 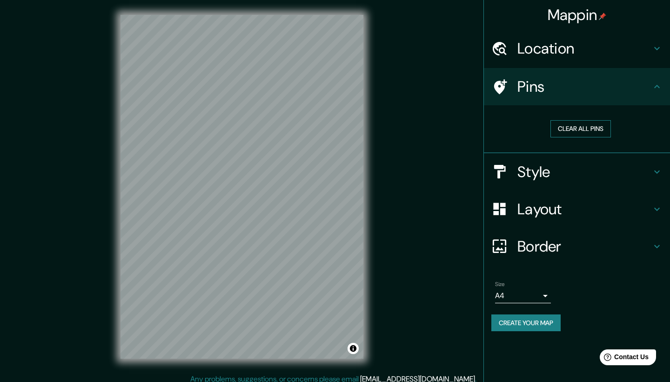 What do you see at coordinates (577, 246) in the screenshot?
I see `div: Border` at bounding box center [577, 246].